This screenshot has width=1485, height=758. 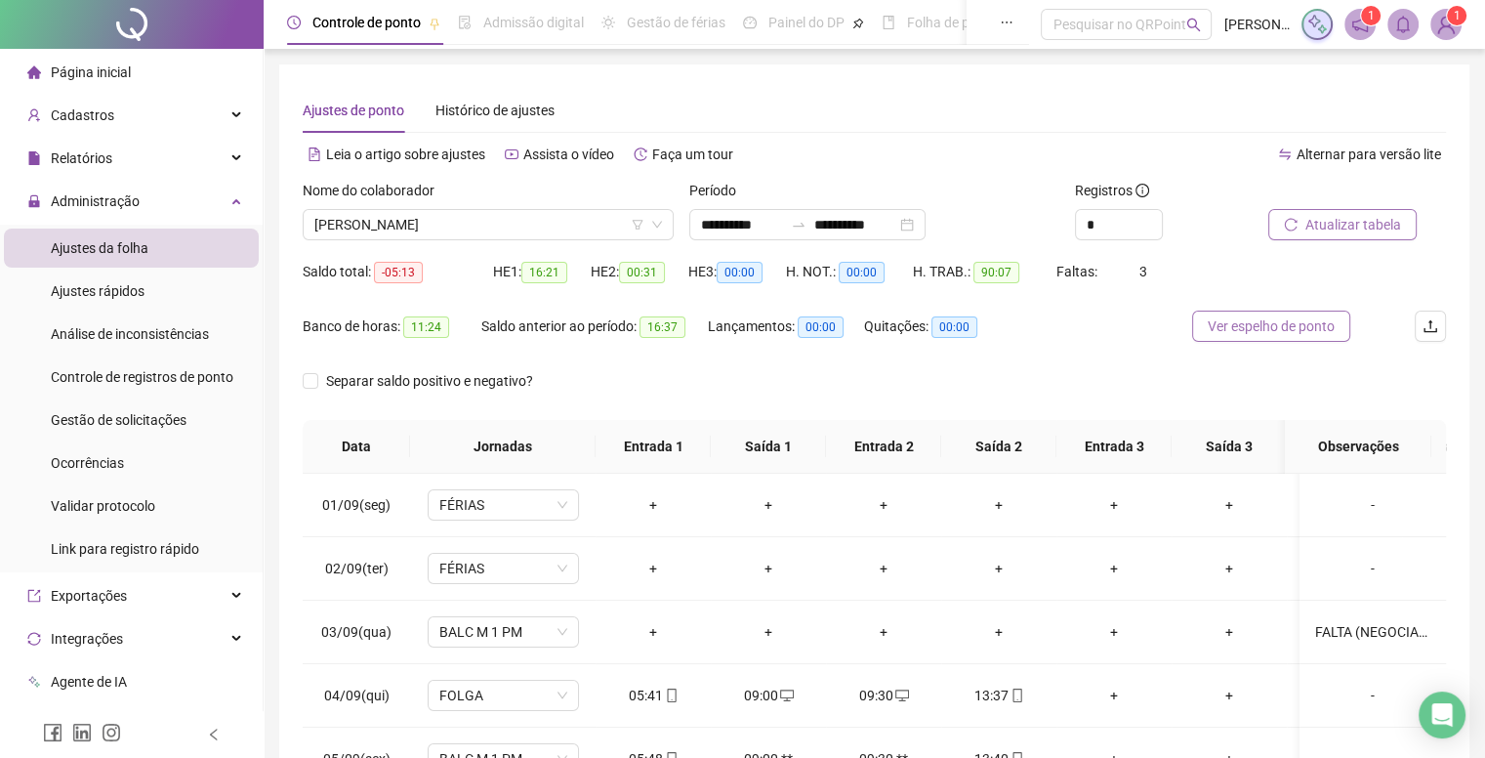 What do you see at coordinates (884, 446) in the screenshot?
I see `th: Entrada 2` at bounding box center [884, 446].